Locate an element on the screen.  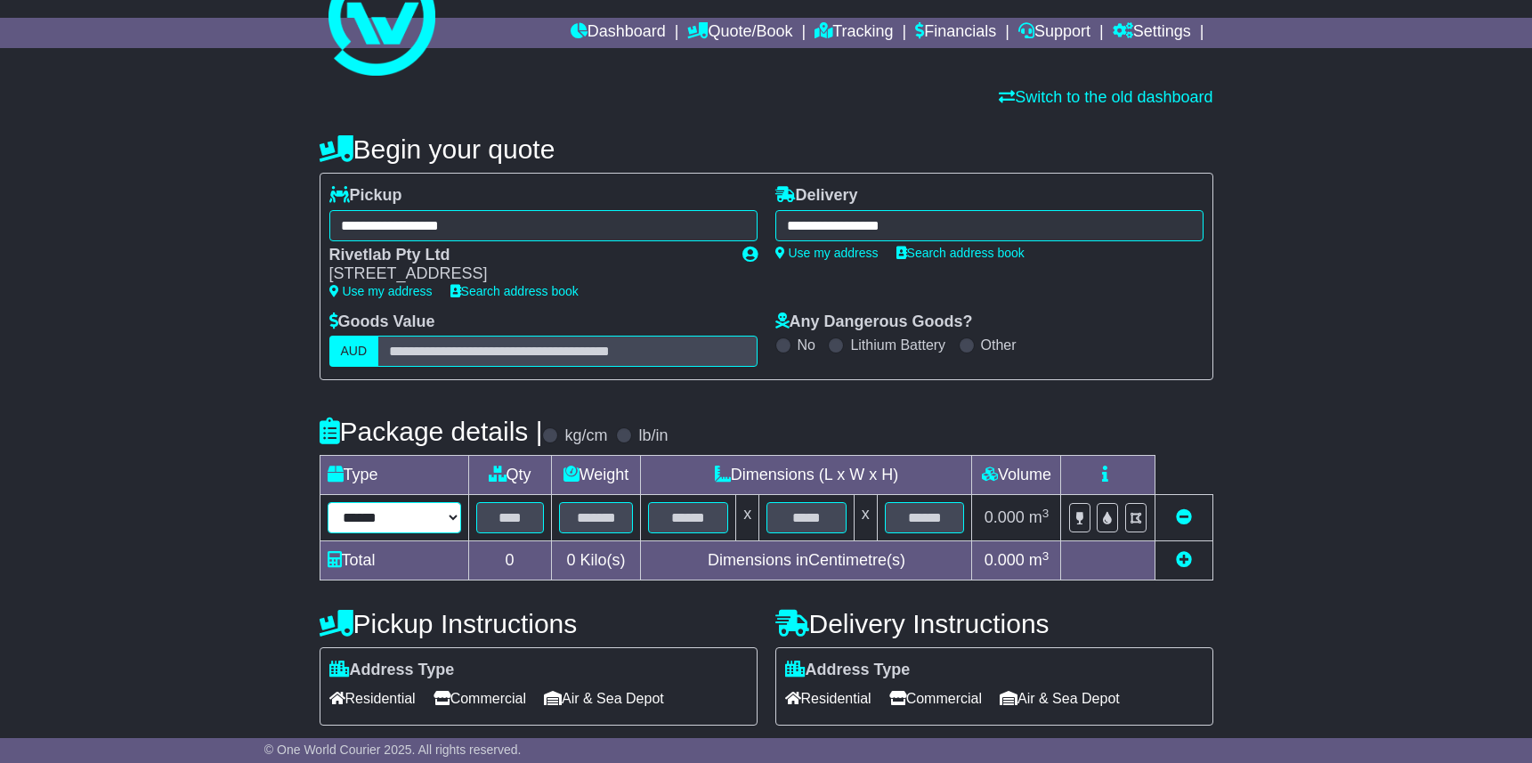
a: Dashboard is located at coordinates (618, 33).